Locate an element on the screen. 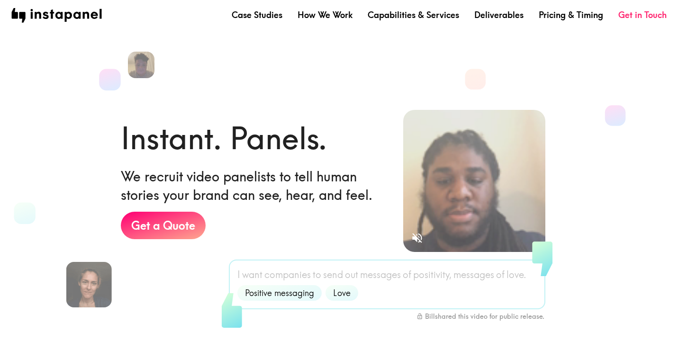 This screenshot has height=341, width=678. h1: Instant. Panels. is located at coordinates (224, 138).